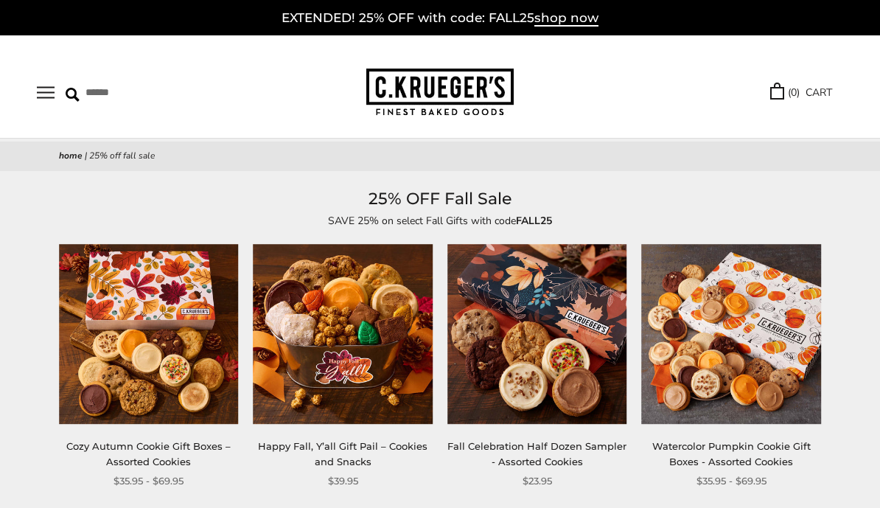 The height and width of the screenshot is (508, 880). I want to click on strong: FALL25, so click(534, 220).